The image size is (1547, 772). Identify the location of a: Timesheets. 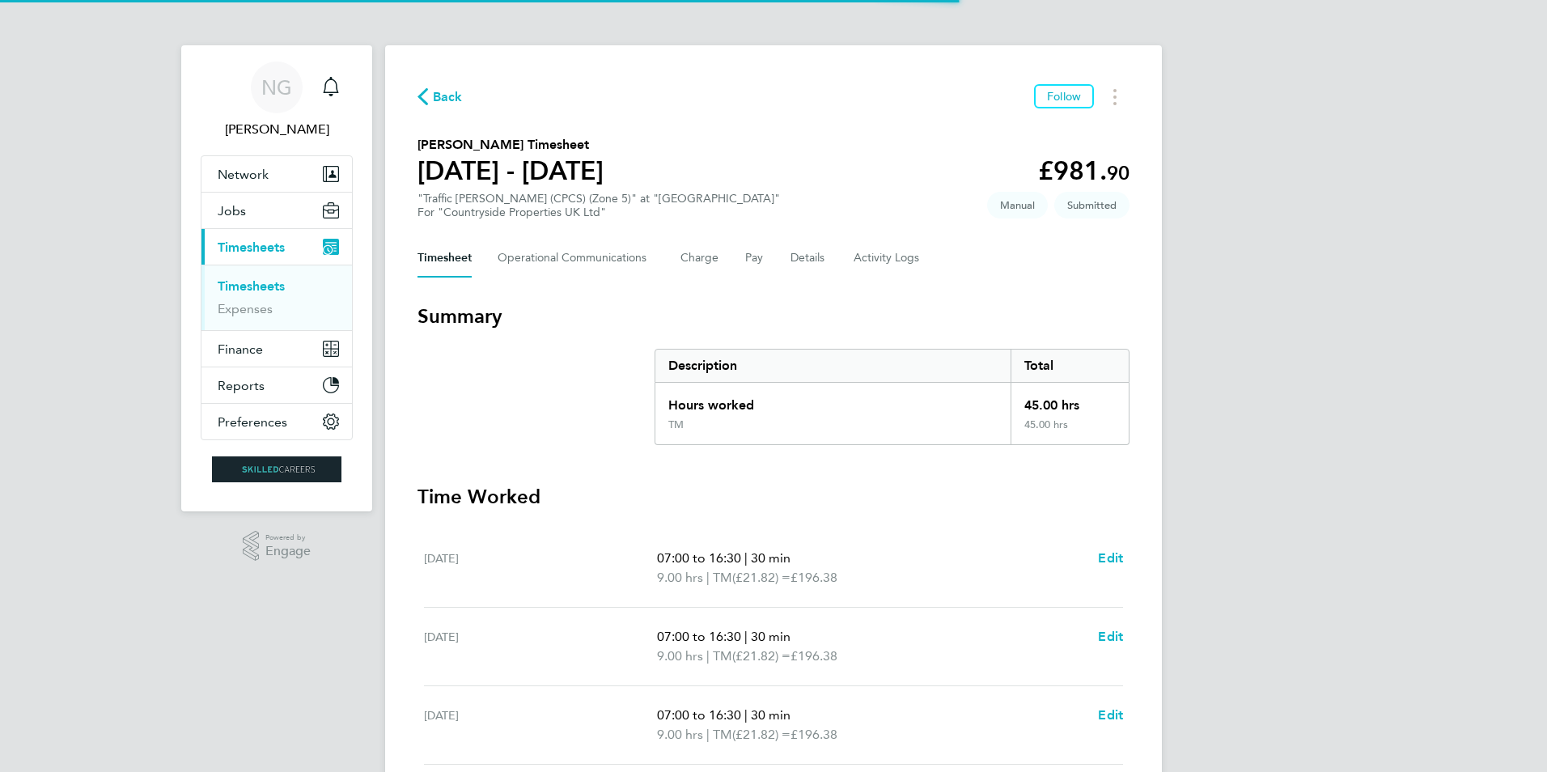
(251, 286).